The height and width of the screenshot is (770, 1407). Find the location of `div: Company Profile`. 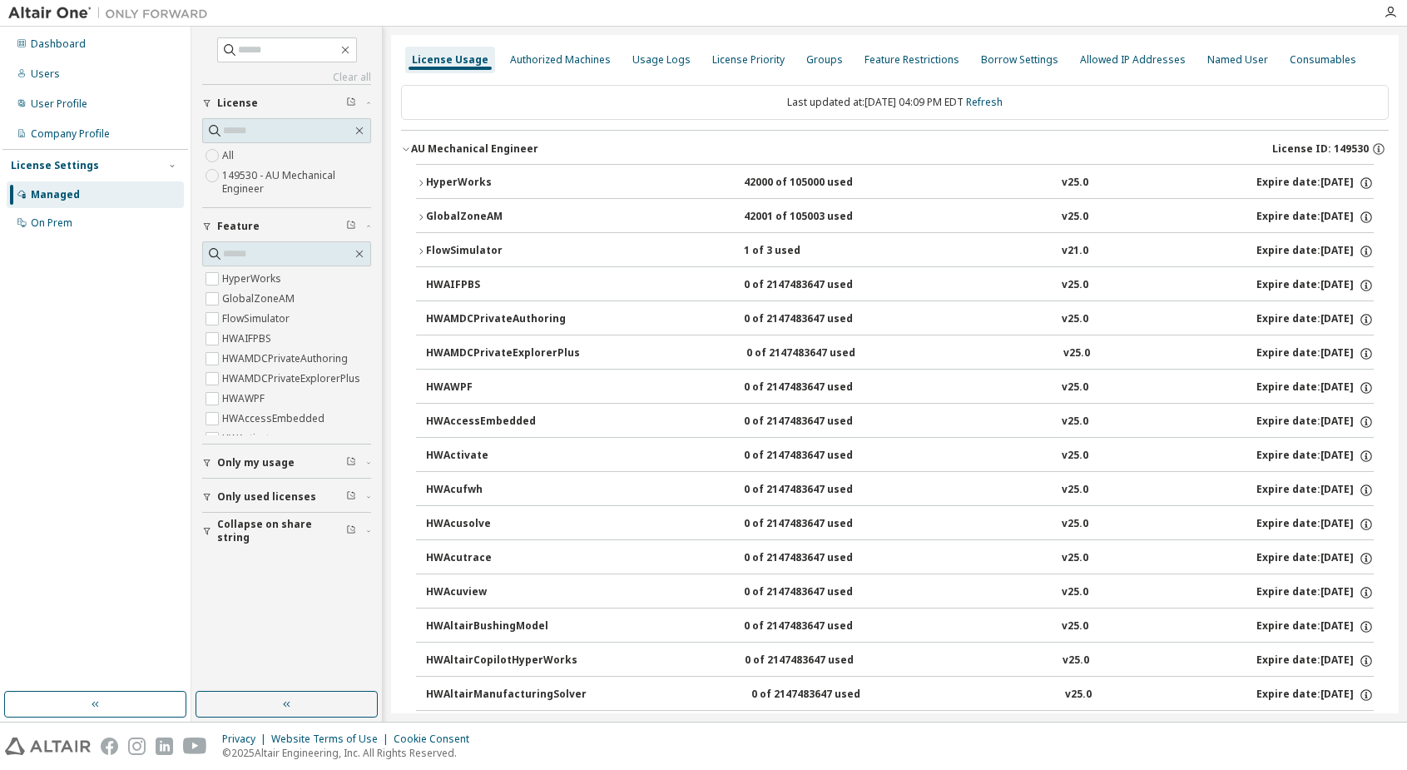

div: Company Profile is located at coordinates (70, 134).